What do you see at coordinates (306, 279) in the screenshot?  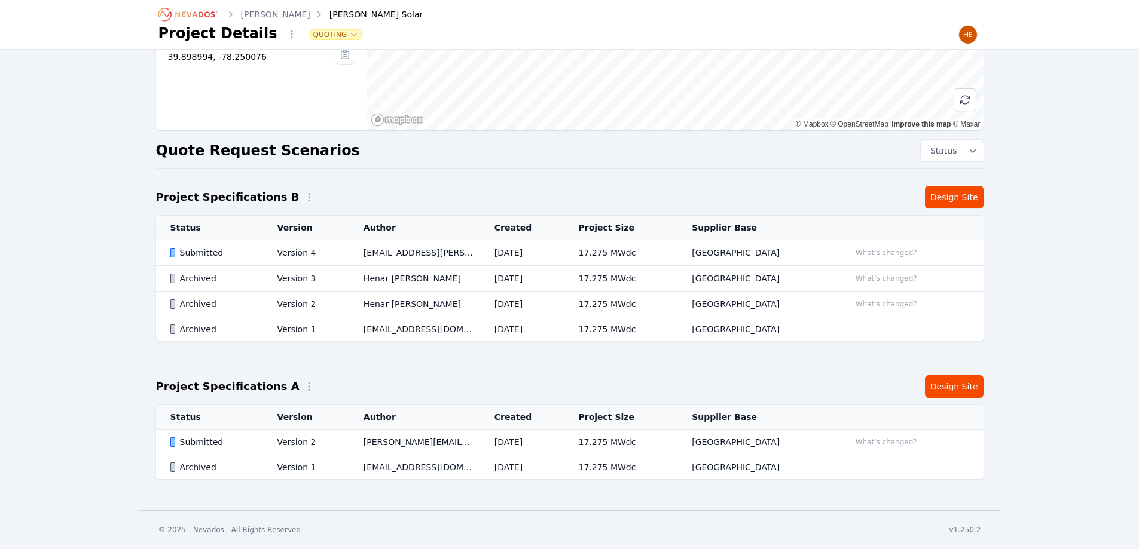 I see `td: Version 3` at bounding box center [306, 279].